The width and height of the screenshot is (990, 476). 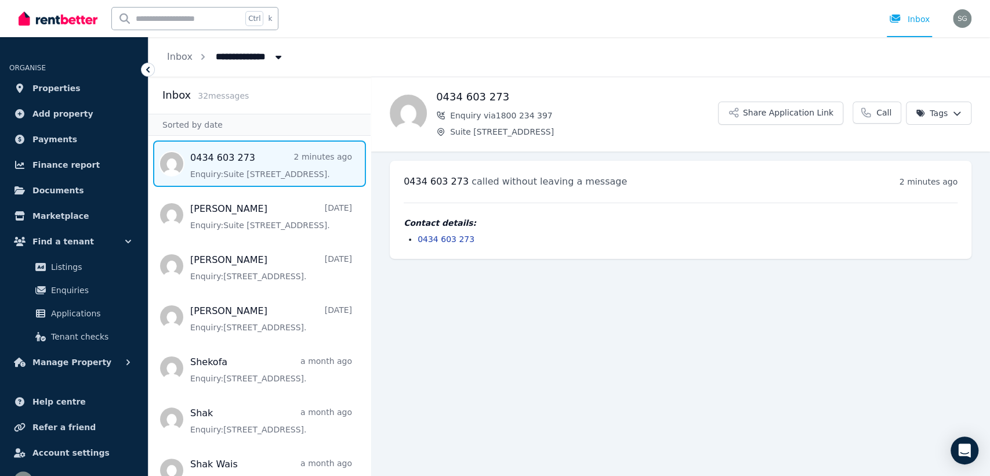 What do you see at coordinates (74, 88) in the screenshot?
I see `a: Properties` at bounding box center [74, 88].